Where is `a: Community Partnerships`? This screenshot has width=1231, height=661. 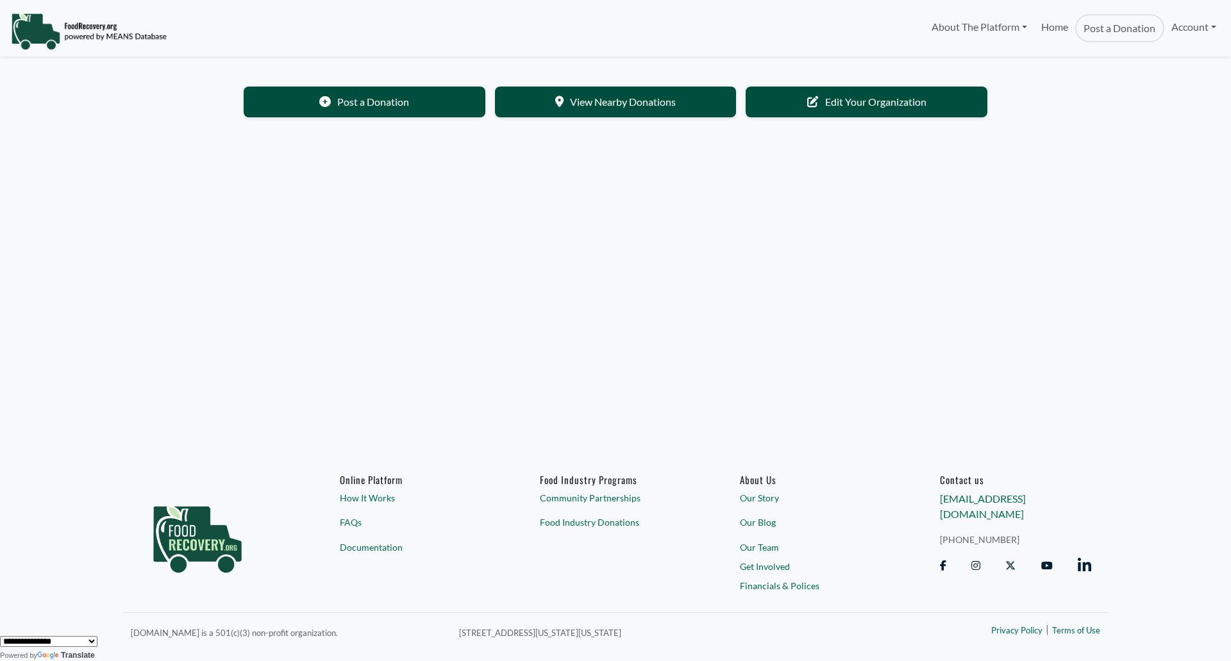
a: Community Partnerships is located at coordinates (615, 497).